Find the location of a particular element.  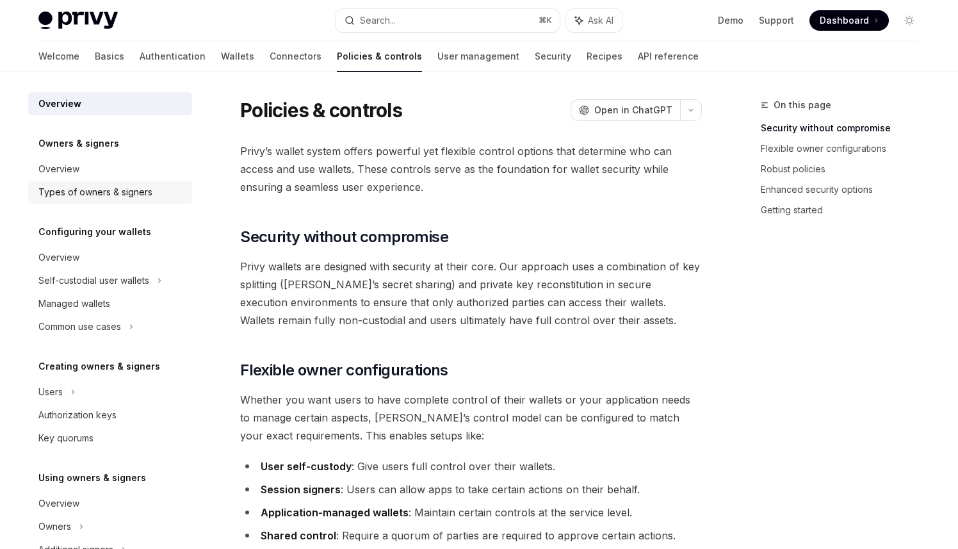

a: Types of owners & signers is located at coordinates (110, 192).